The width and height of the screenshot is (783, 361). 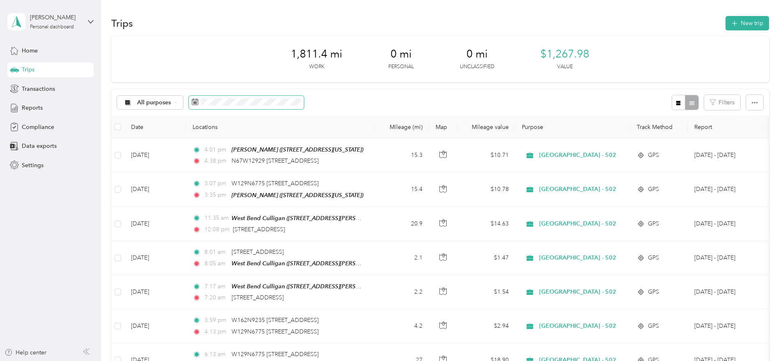 I want to click on span: Trips, so click(x=28, y=69).